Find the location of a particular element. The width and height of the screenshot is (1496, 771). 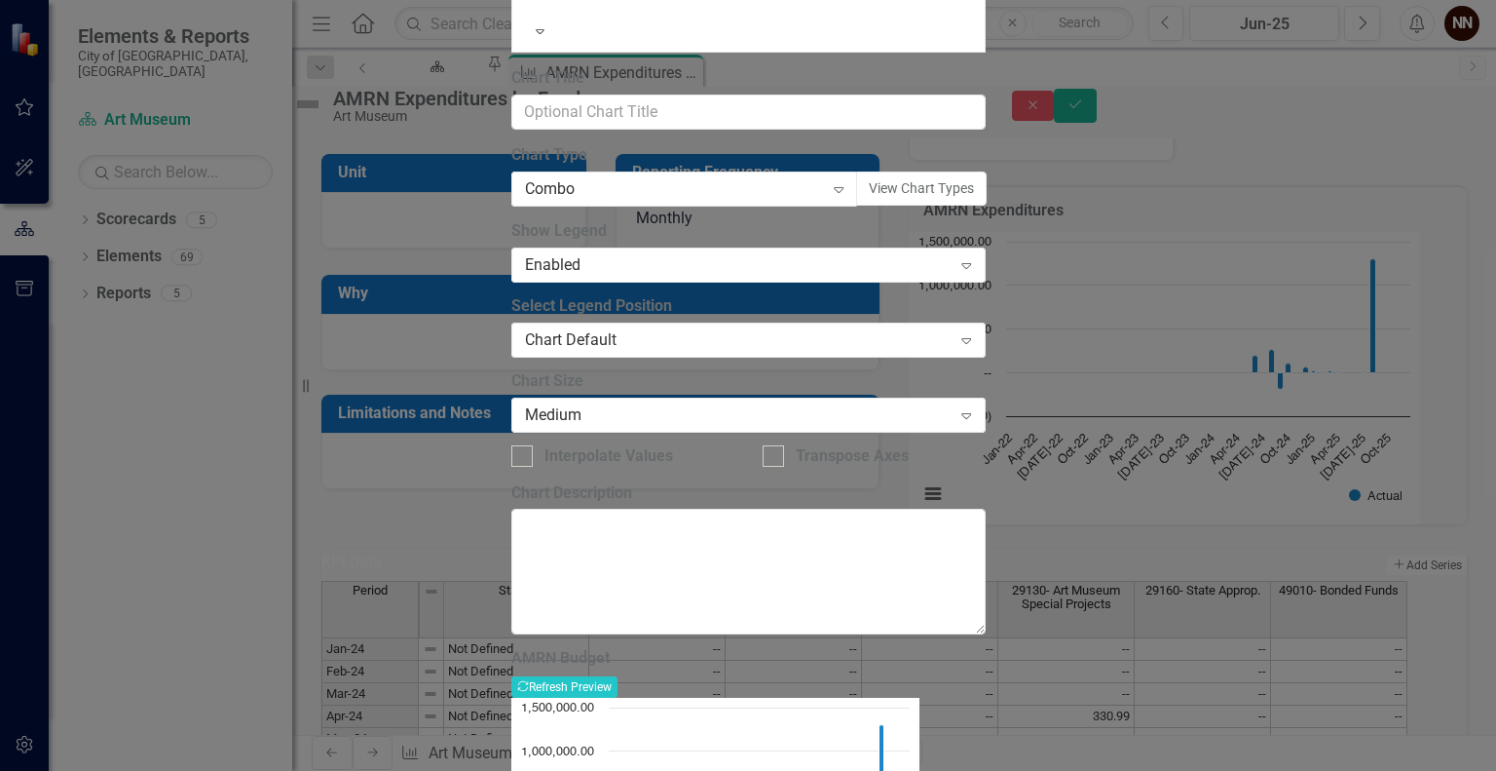

div: Enabled is located at coordinates (738, 265).